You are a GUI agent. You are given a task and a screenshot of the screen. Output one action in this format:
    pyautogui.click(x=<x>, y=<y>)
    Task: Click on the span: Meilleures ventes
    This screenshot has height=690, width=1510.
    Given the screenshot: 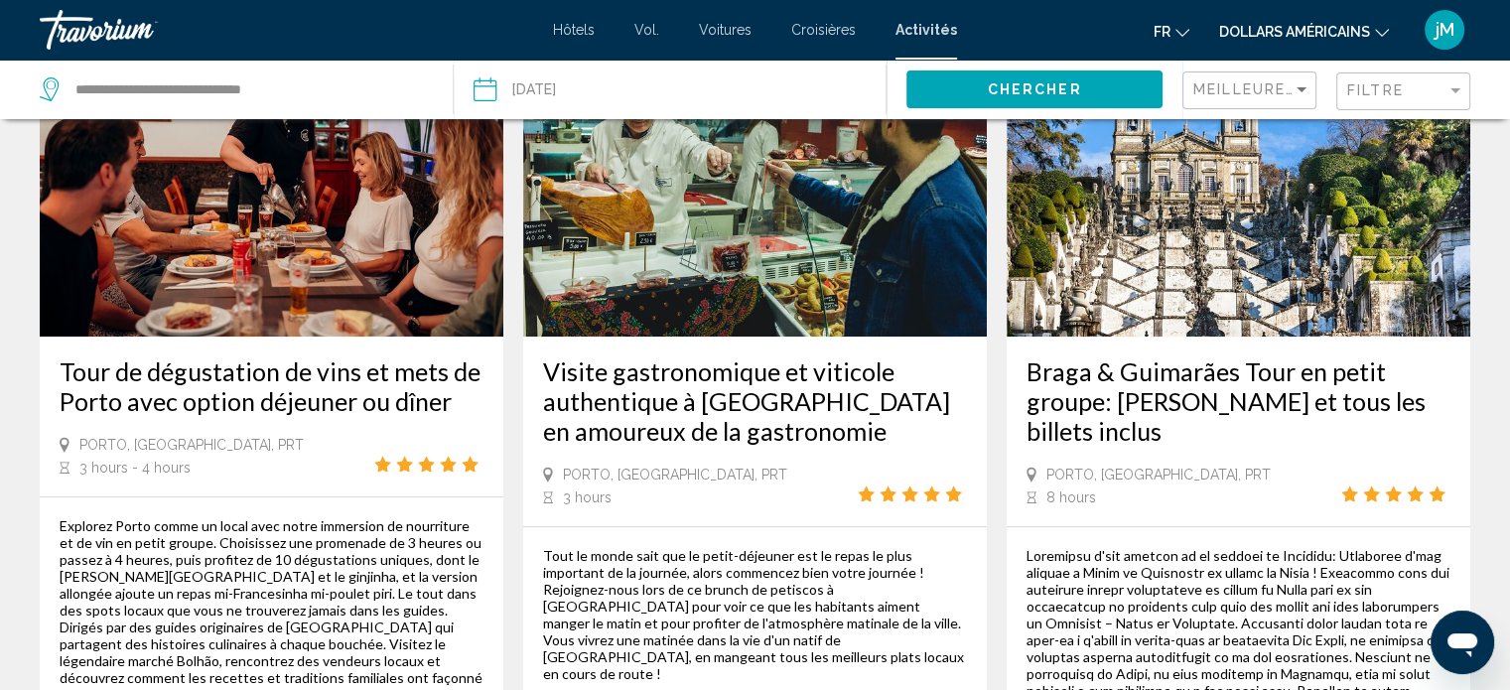 What is the action you would take?
    pyautogui.click(x=1282, y=89)
    